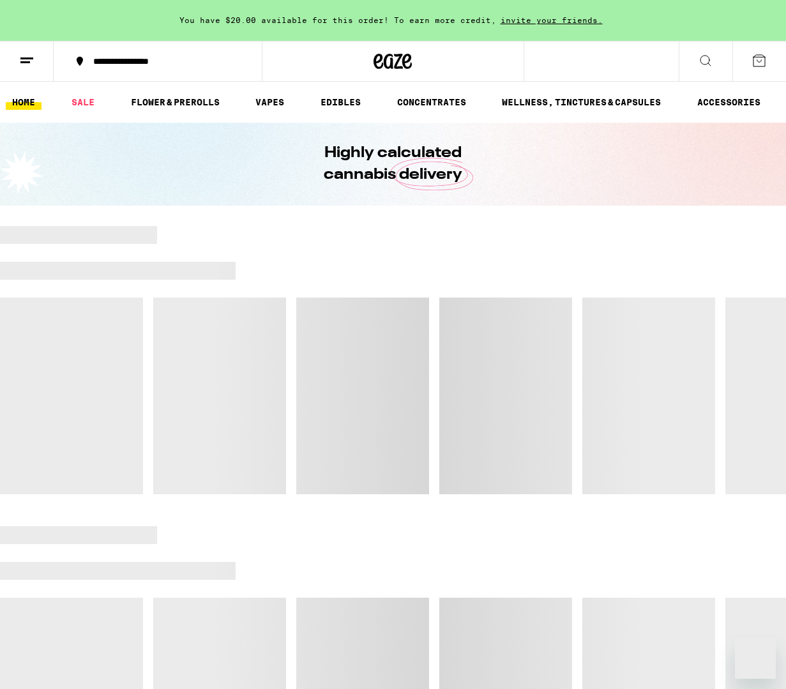 The width and height of the screenshot is (786, 689). What do you see at coordinates (338, 20) in the screenshot?
I see `span: You have $20.00 available for this order! To earn more credit,` at bounding box center [338, 20].